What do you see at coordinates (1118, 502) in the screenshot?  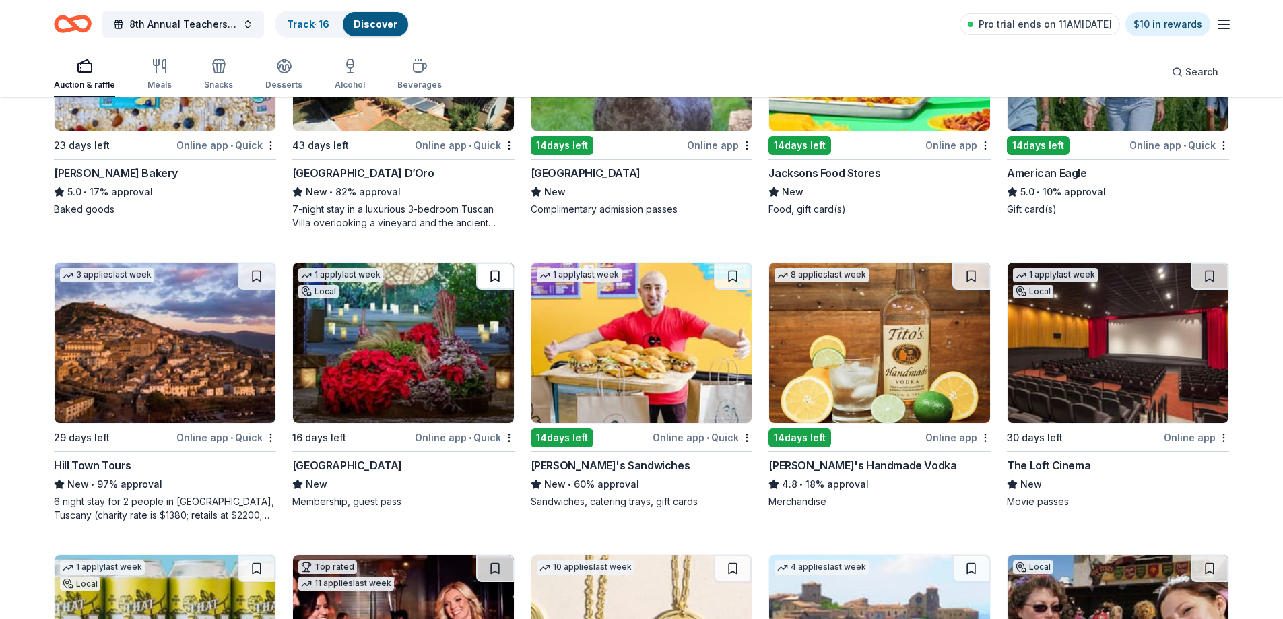 I see `div: Movie passes` at bounding box center [1118, 502].